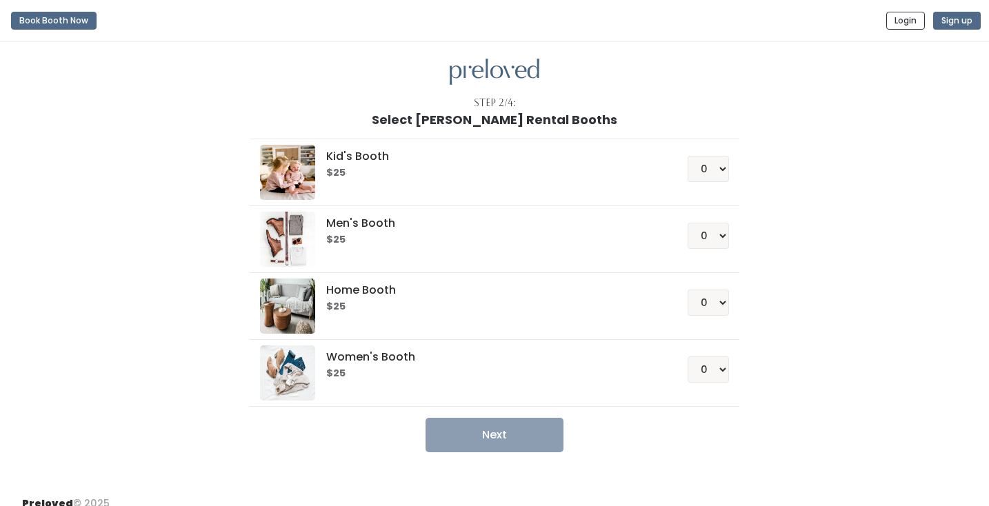 The image size is (989, 506). I want to click on h5: Kid's Booth, so click(490, 157).